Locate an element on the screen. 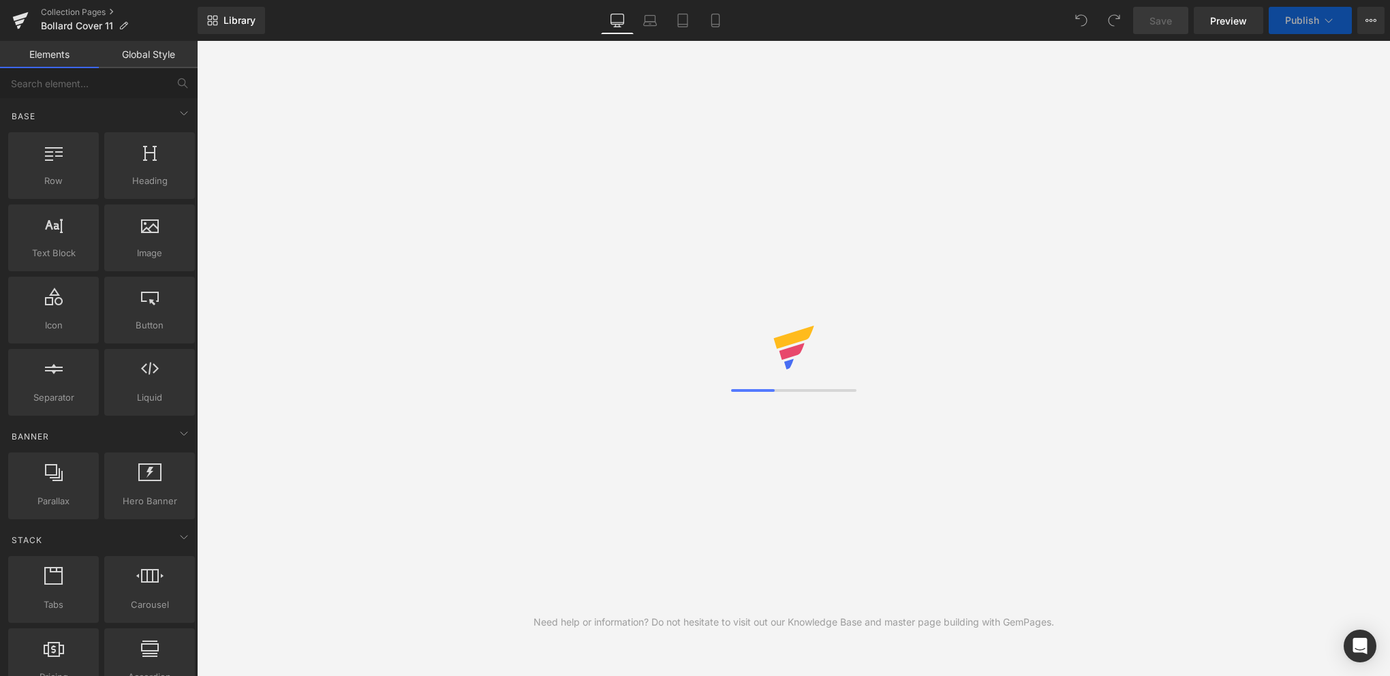 This screenshot has height=676, width=1390. span: Icon is located at coordinates (53, 325).